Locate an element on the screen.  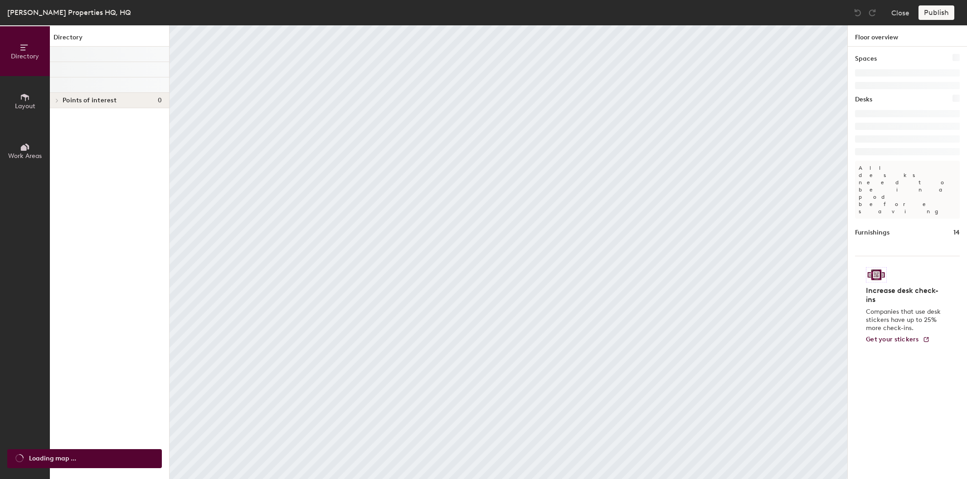
h4: Increase desk check-ins is located at coordinates (904, 295).